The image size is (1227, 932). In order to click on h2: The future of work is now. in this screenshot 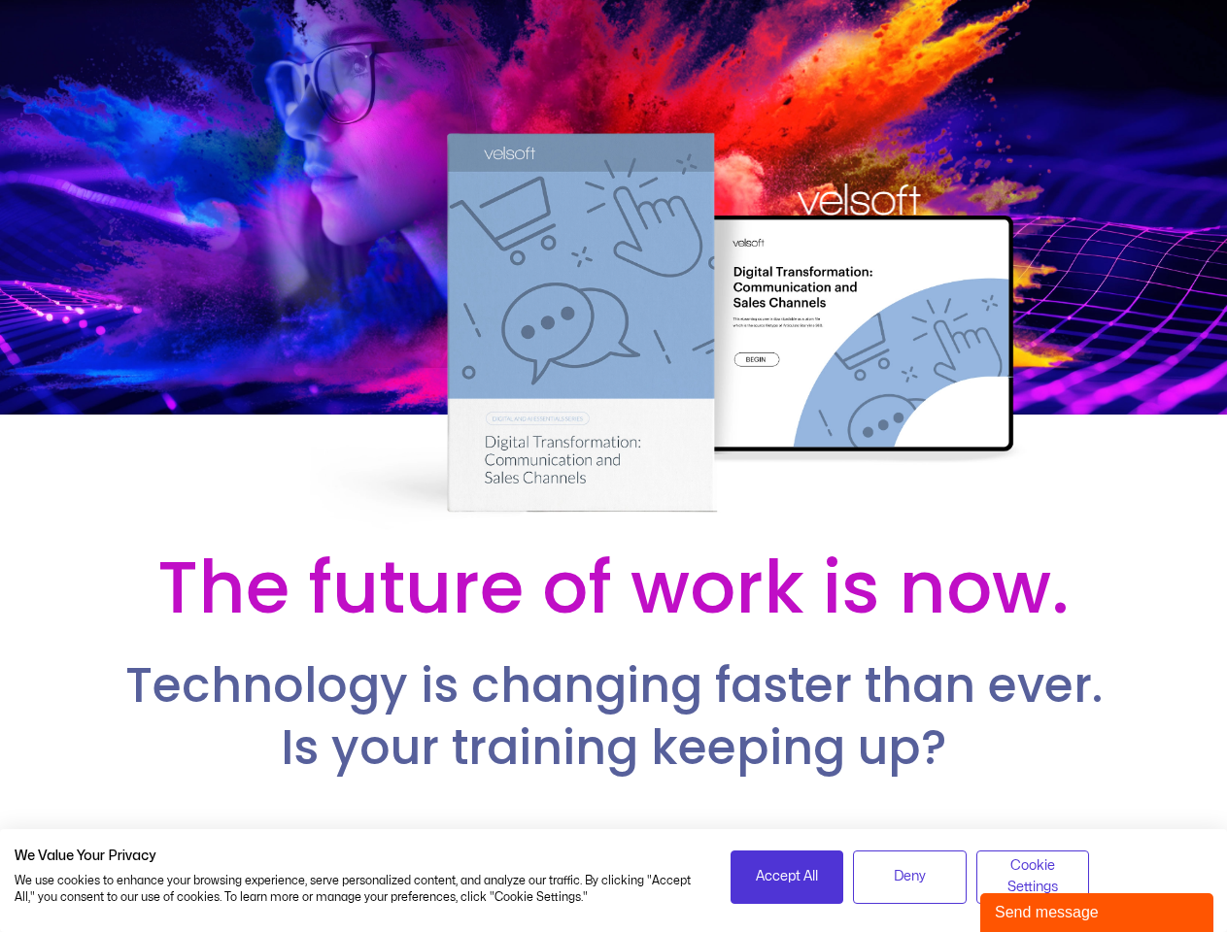, I will do `click(613, 588)`.